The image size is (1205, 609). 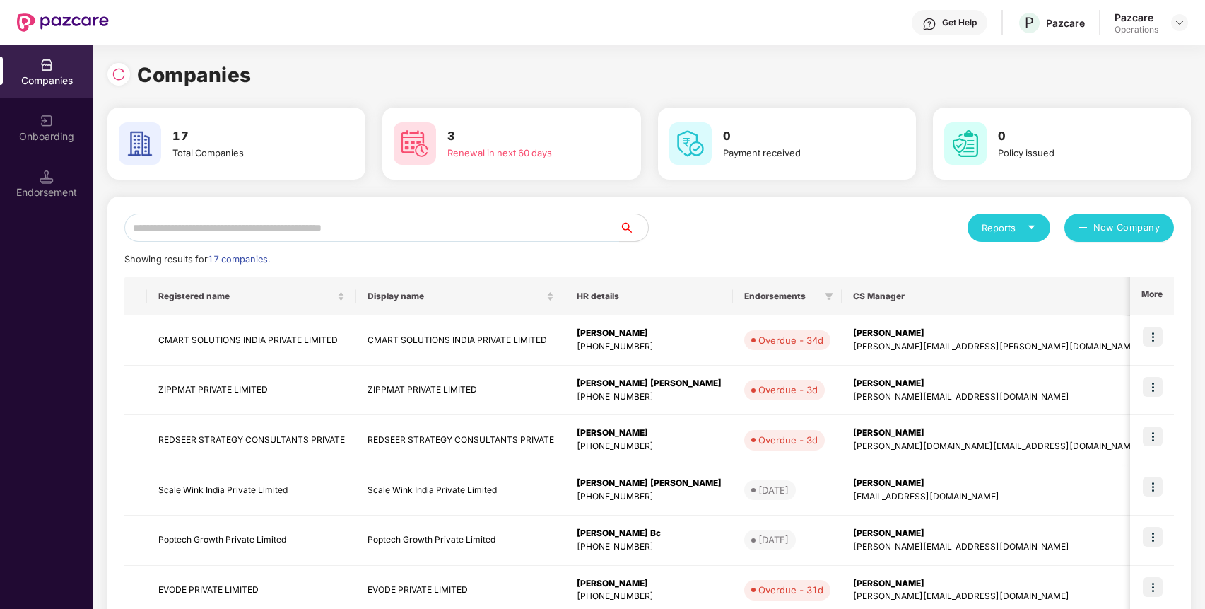 I want to click on span: Showing results for, so click(x=197, y=259).